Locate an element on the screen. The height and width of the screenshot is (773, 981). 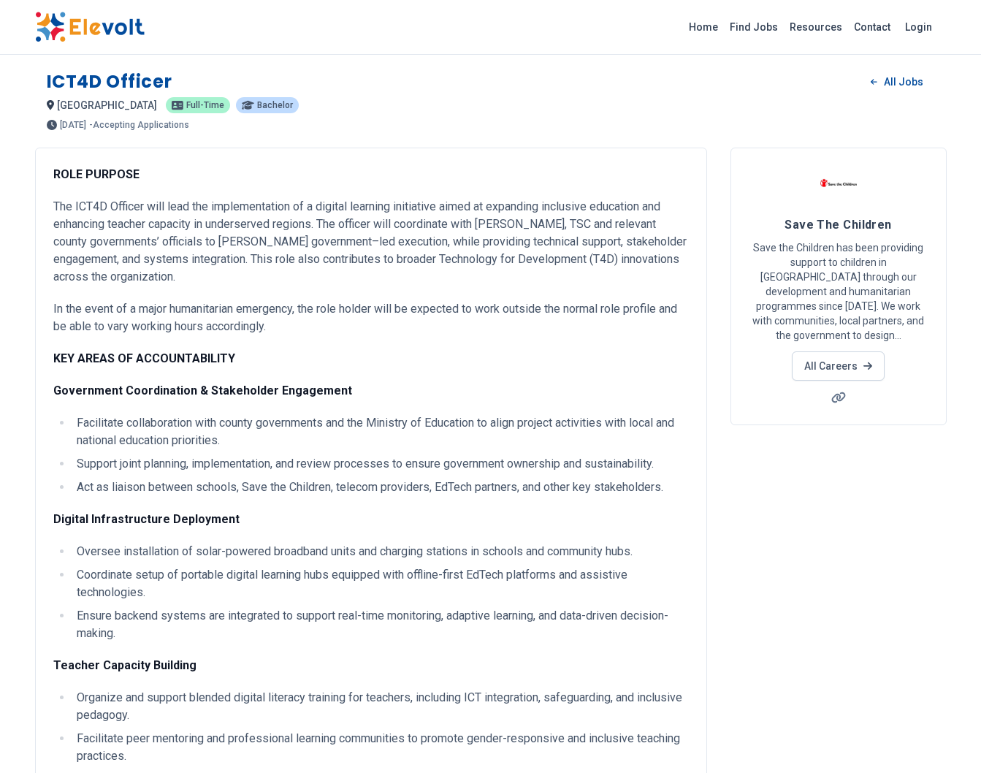
li: Ensure backend systems are integrated to support real-time monitoring, adaptive learning, and dat... is located at coordinates (381, 625).